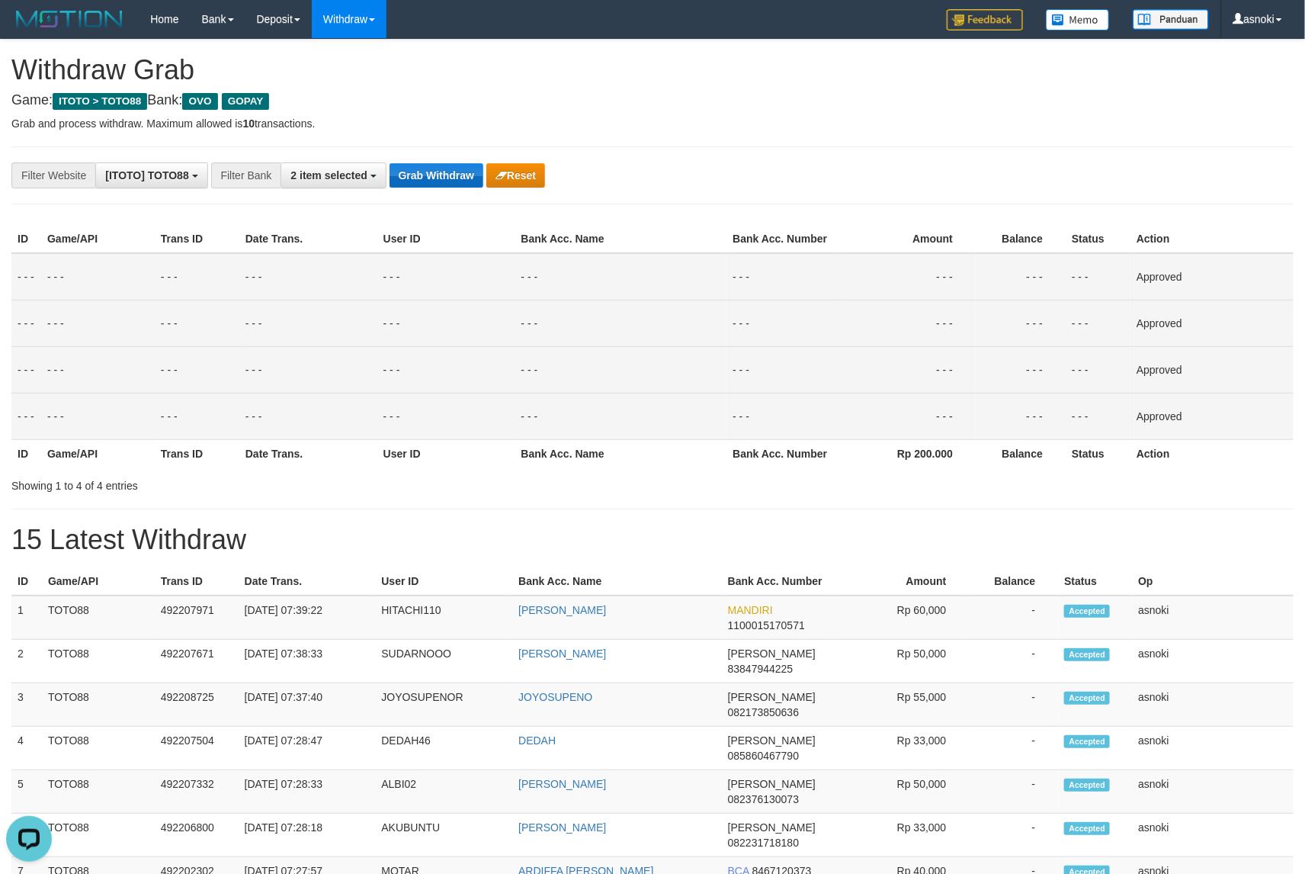 The image size is (1305, 874). Describe the element at coordinates (27, 661) in the screenshot. I see `td: 2` at that location.